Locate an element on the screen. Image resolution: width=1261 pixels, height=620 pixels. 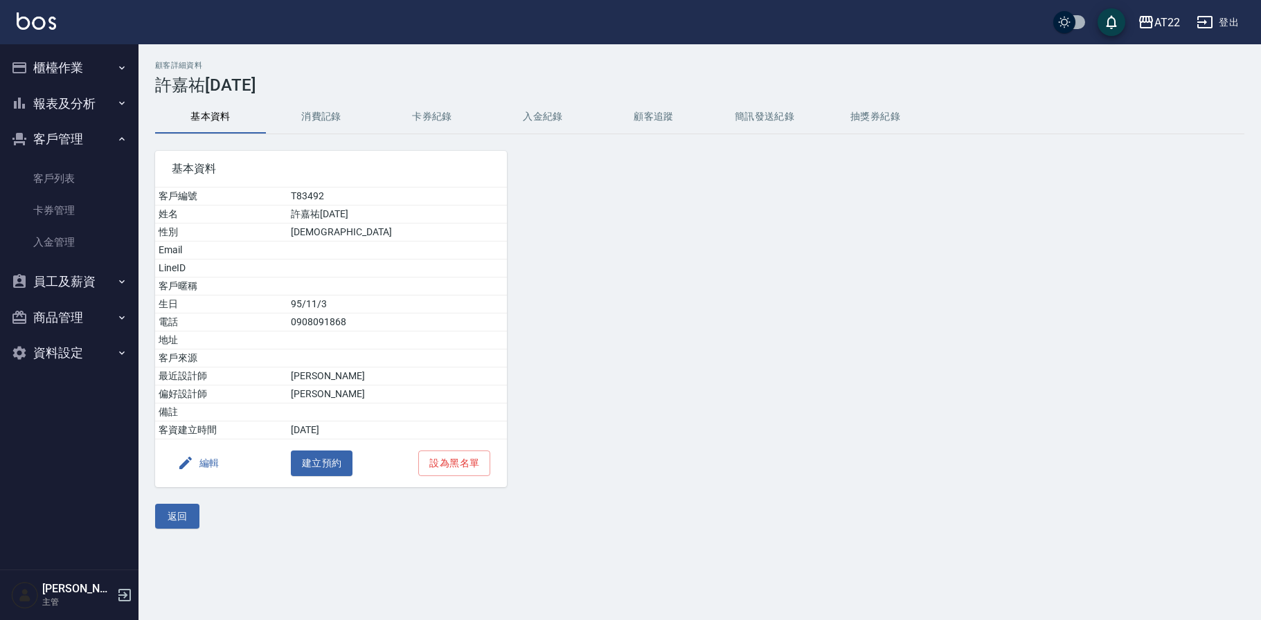
button: 客戶管理 is located at coordinates (69, 139).